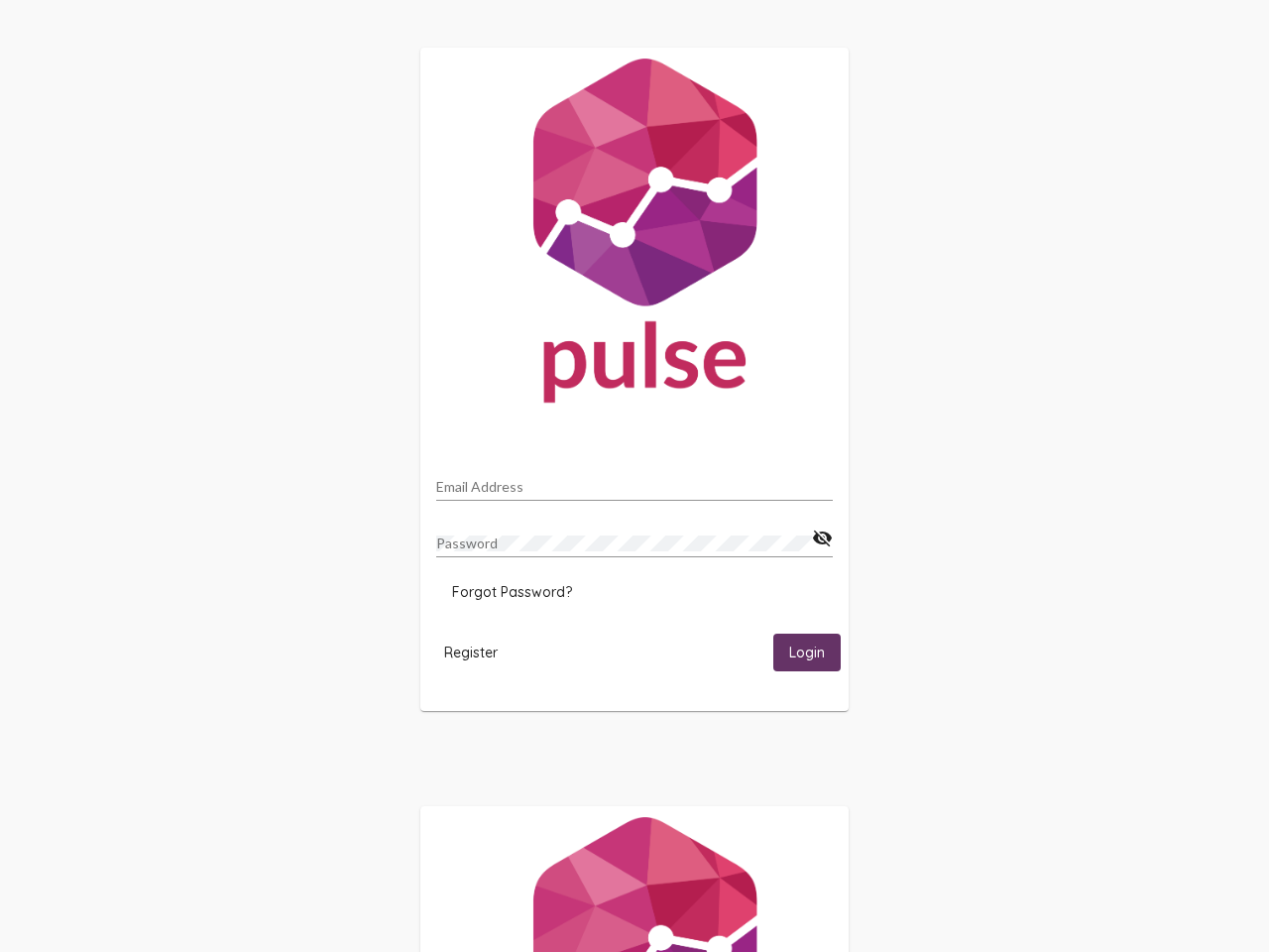 The width and height of the screenshot is (1269, 952). I want to click on span: Register, so click(471, 653).